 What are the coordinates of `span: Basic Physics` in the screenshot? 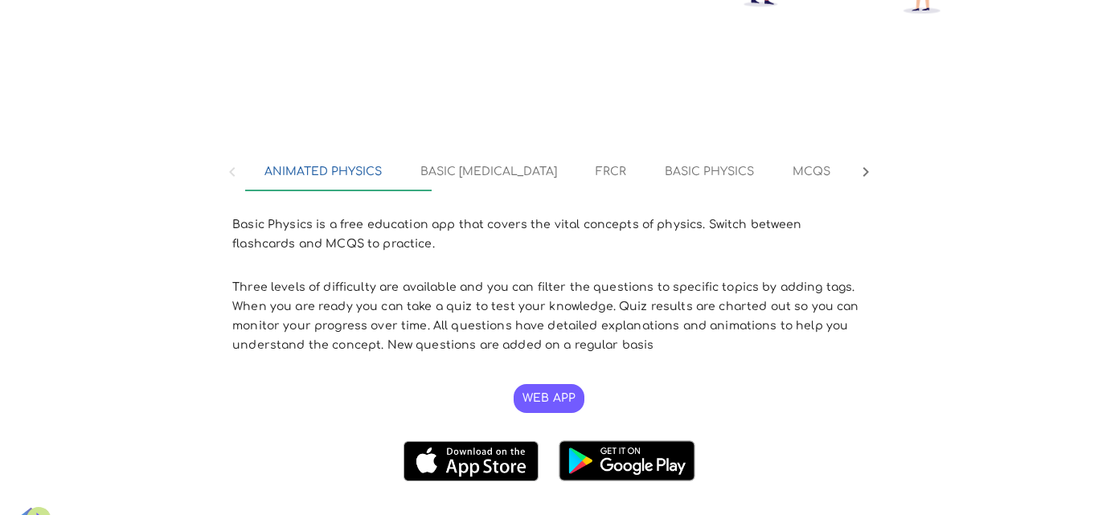 It's located at (709, 171).